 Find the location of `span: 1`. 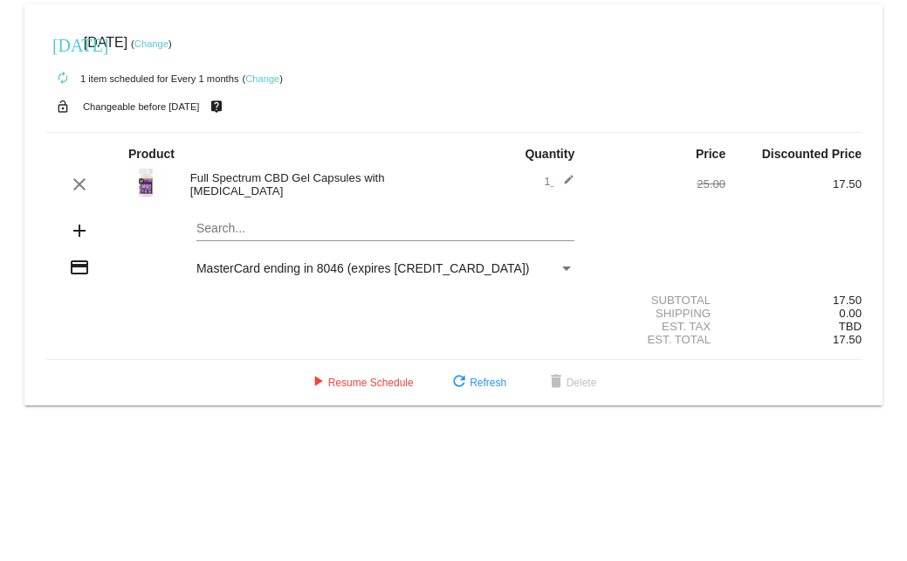

span: 1 is located at coordinates (559, 181).